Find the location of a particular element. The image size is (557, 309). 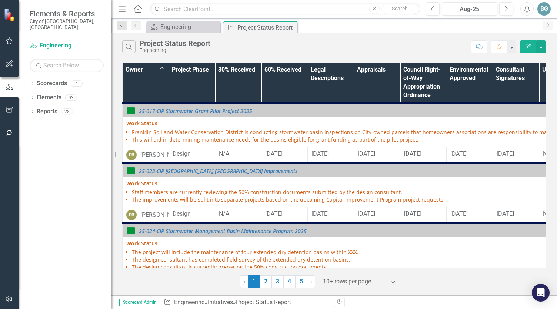

div: Open Intercom Messenger is located at coordinates (540, 292).